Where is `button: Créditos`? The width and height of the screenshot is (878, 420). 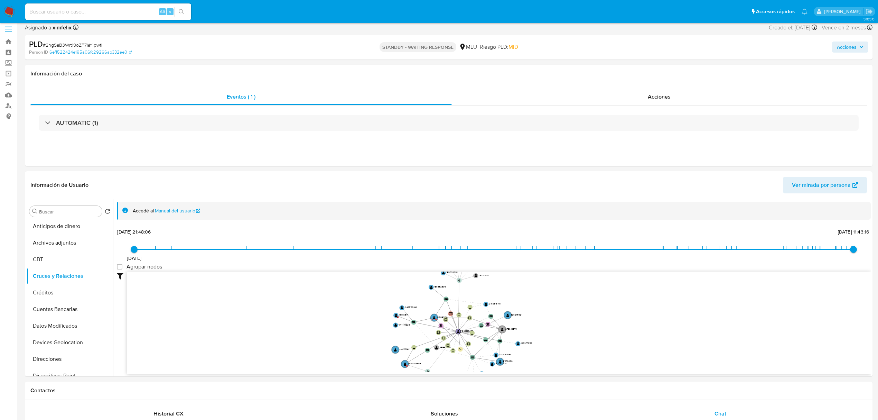 button: Créditos is located at coordinates (70, 293).